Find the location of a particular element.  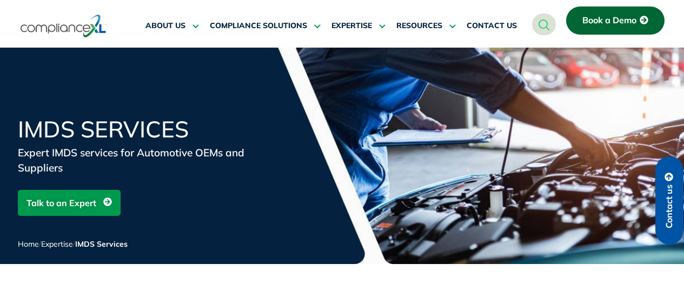

span: ABOUT US is located at coordinates (165, 26).